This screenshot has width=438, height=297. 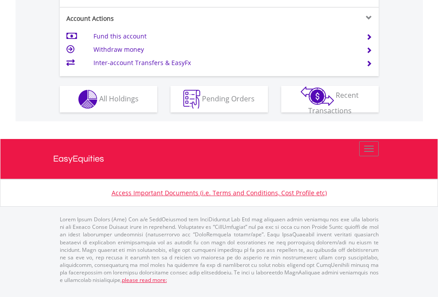 What do you see at coordinates (119, 98) in the screenshot?
I see `span: All Holdings` at bounding box center [119, 98].